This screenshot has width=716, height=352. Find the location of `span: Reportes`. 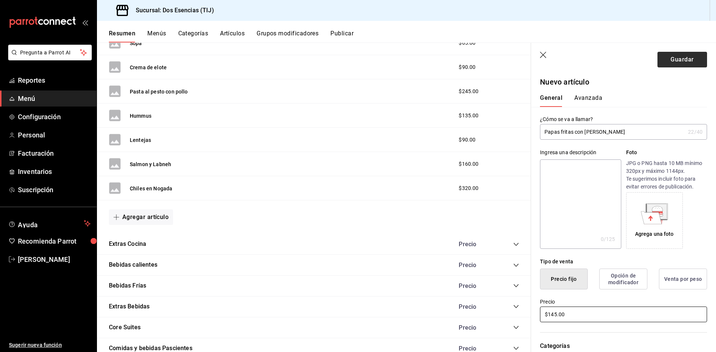

span: Reportes is located at coordinates (54, 80).